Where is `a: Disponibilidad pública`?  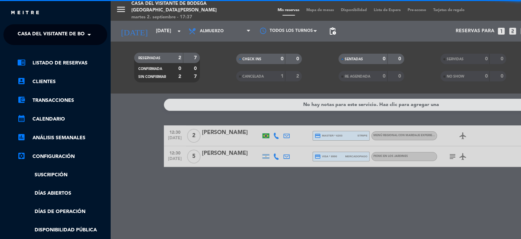 a: Disponibilidad pública is located at coordinates (62, 230).